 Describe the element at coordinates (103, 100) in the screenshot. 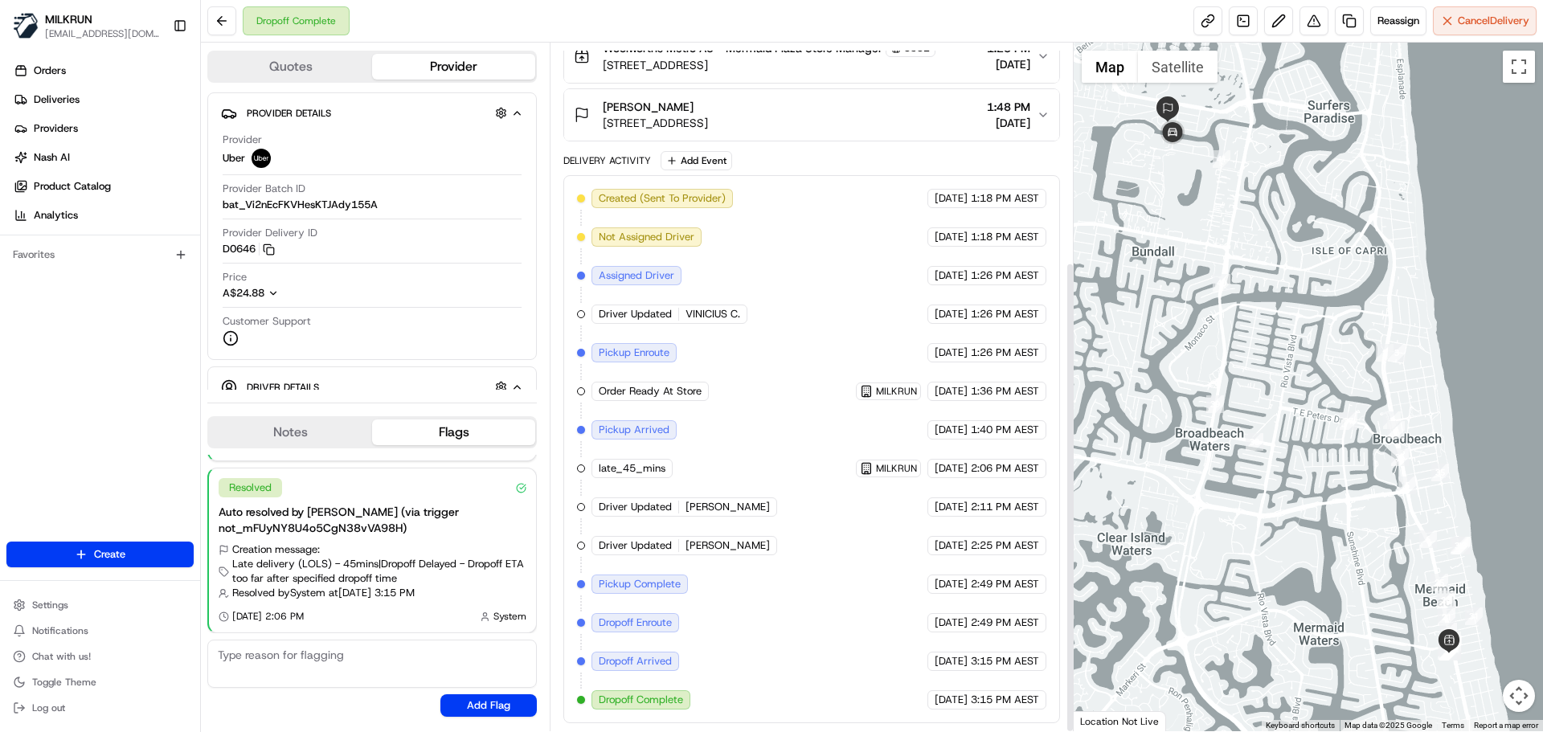

I see `a: Deliveries` at that location.